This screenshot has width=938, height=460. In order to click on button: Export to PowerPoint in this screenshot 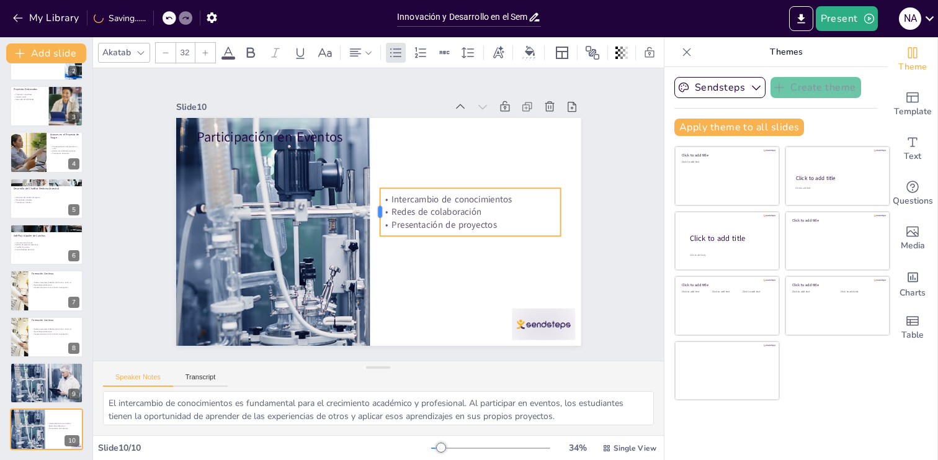, I will do `click(801, 19)`.